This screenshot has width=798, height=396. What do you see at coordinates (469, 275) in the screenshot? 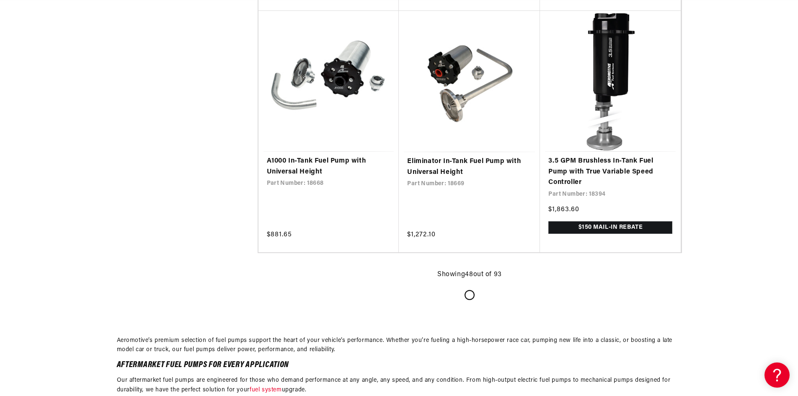
I see `p: Showing out of 93` at bounding box center [469, 275].